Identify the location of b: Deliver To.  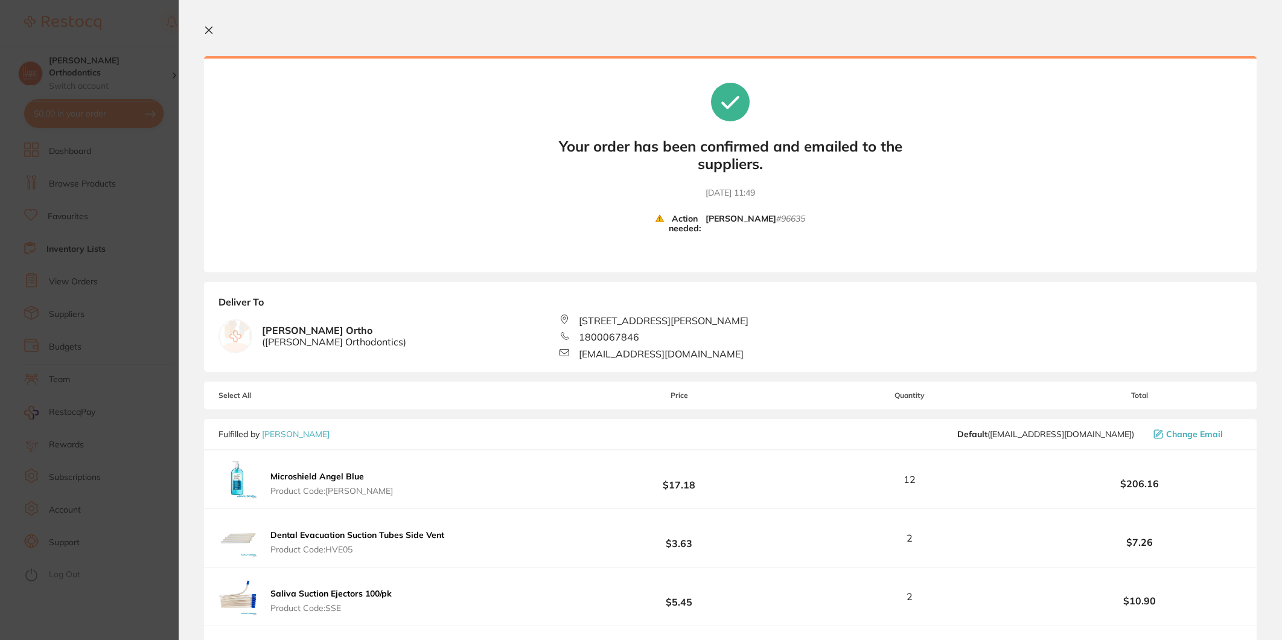
(730, 305).